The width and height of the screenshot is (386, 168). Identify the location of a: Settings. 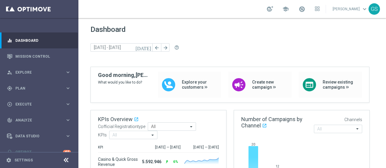
(23, 161).